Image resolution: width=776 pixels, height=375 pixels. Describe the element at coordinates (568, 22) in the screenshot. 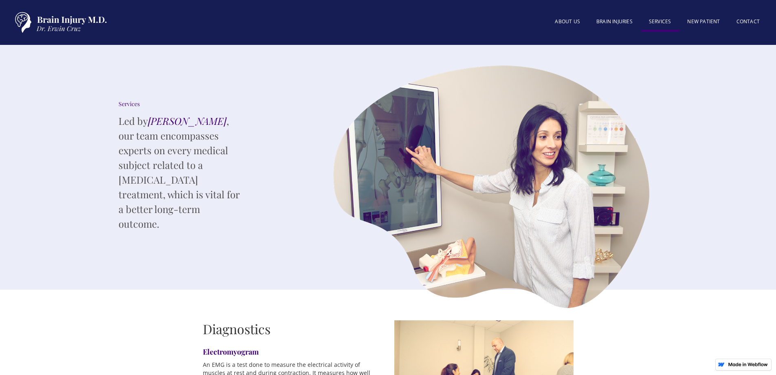

I see `a: About US` at that location.